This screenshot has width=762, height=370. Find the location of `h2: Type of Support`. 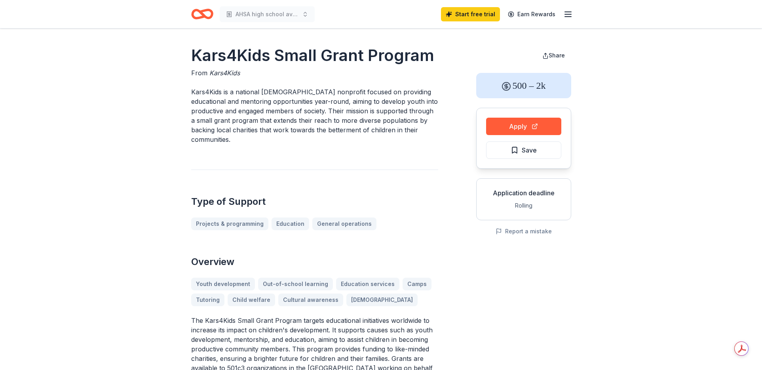

h2: Type of Support is located at coordinates (315, 202).